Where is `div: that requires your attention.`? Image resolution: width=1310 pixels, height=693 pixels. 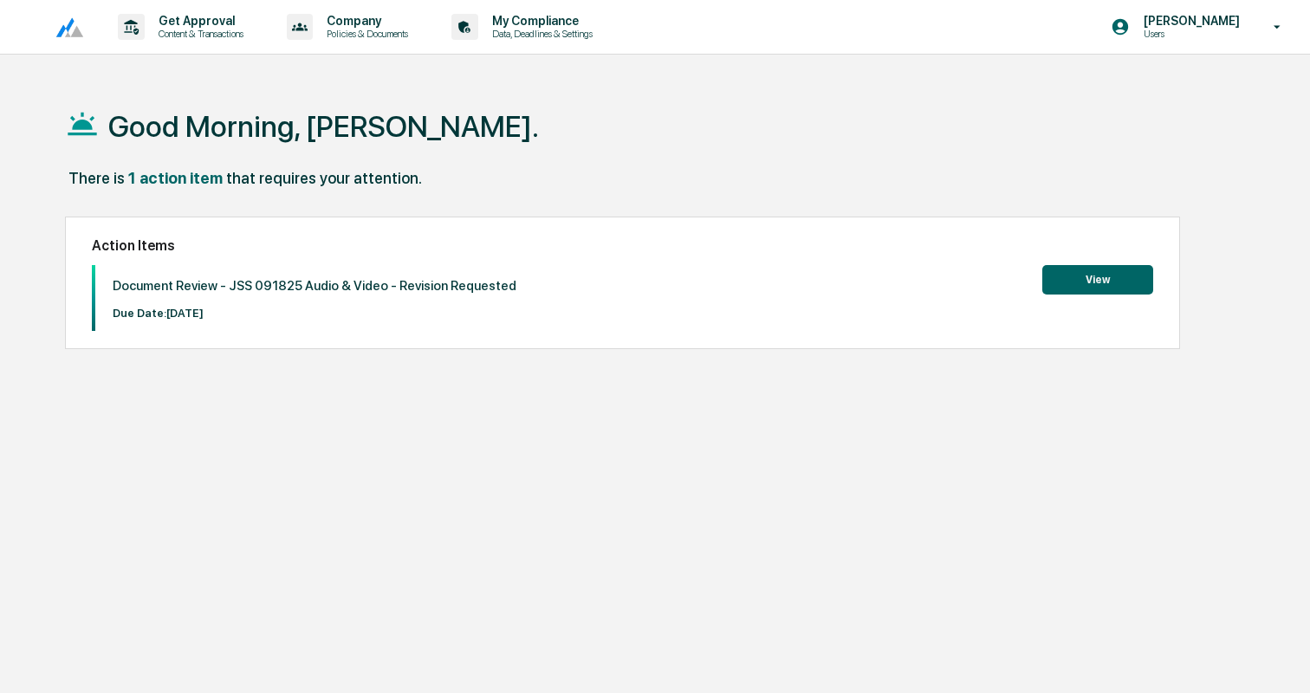
div: that requires your attention. is located at coordinates (324, 178).